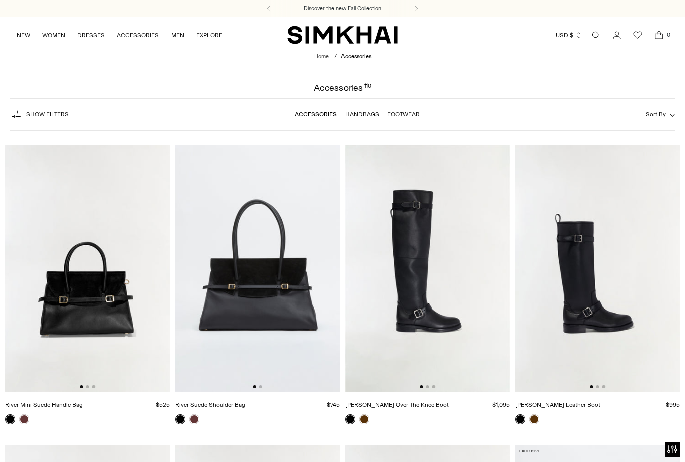  What do you see at coordinates (569, 35) in the screenshot?
I see `button: USD $` at bounding box center [569, 35].